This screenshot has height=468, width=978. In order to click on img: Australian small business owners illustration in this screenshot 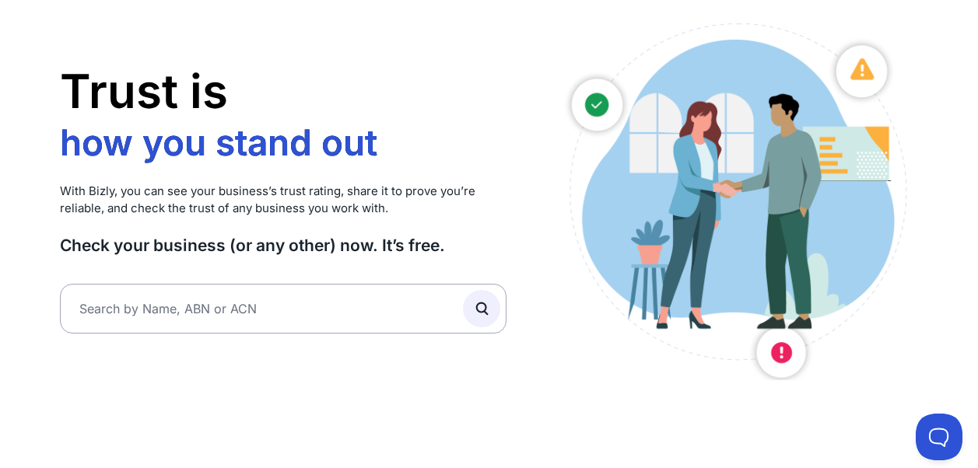, I will do `click(735, 198)`.